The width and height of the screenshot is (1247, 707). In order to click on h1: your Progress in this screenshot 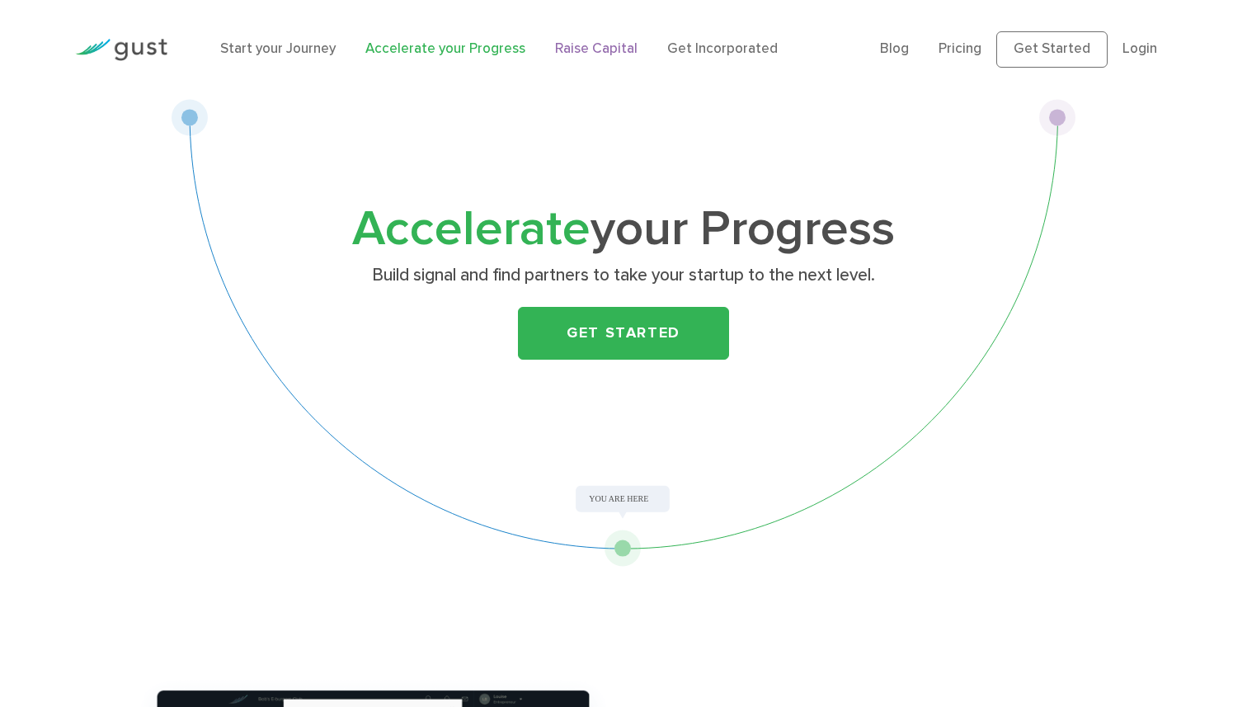, I will do `click(624, 229)`.